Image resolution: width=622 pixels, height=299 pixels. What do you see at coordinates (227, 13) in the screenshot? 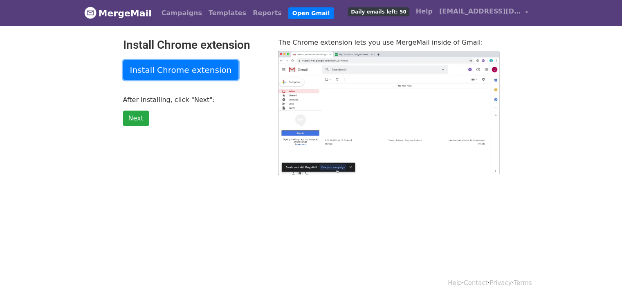
I see `a: Templates` at bounding box center [227, 13].